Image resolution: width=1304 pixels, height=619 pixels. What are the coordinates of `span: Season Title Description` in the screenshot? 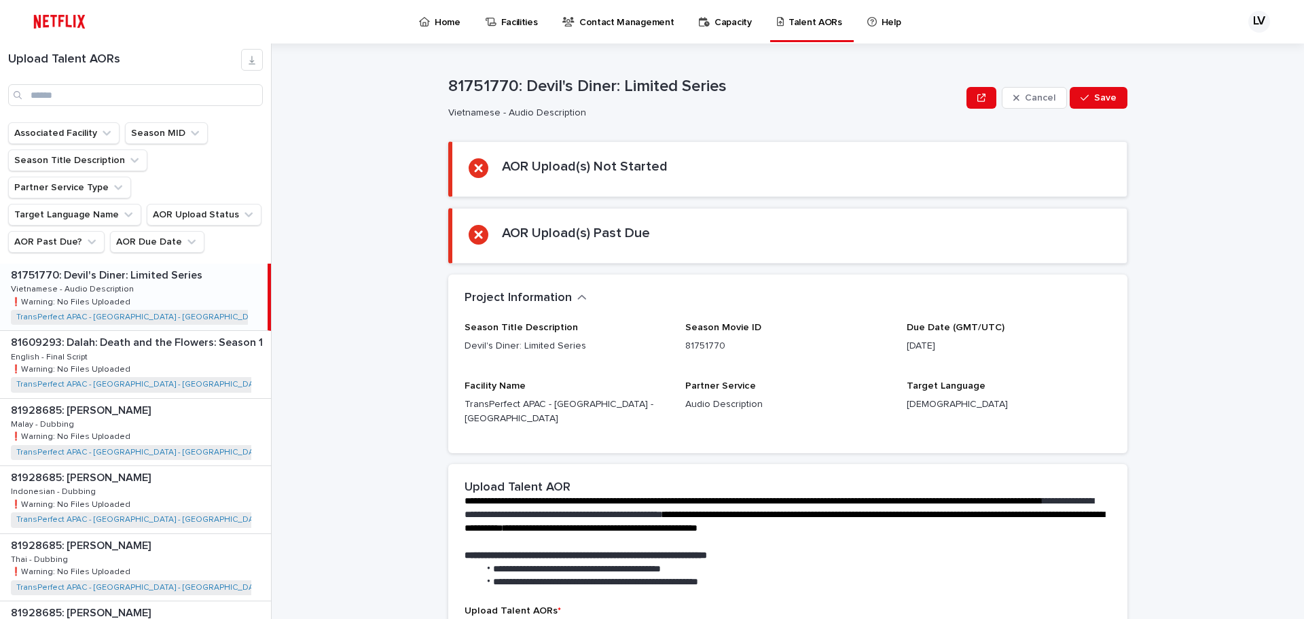 It's located at (521, 327).